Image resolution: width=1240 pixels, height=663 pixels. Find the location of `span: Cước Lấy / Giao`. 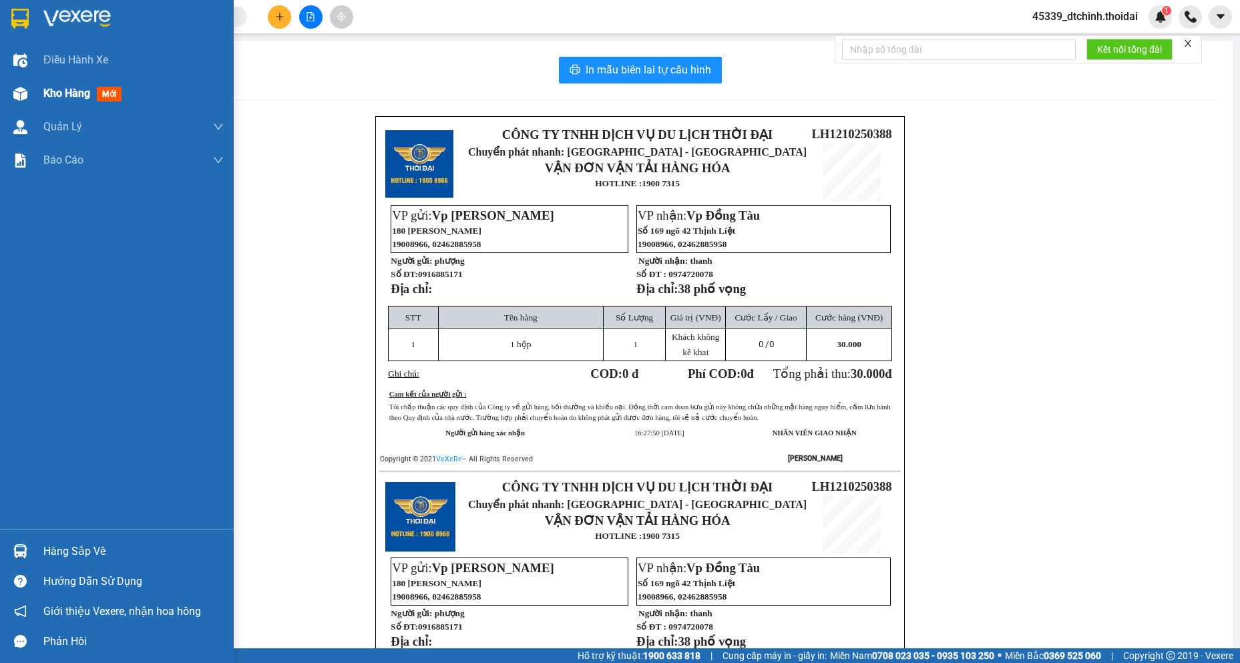

span: Cước Lấy / Giao is located at coordinates (765, 317).